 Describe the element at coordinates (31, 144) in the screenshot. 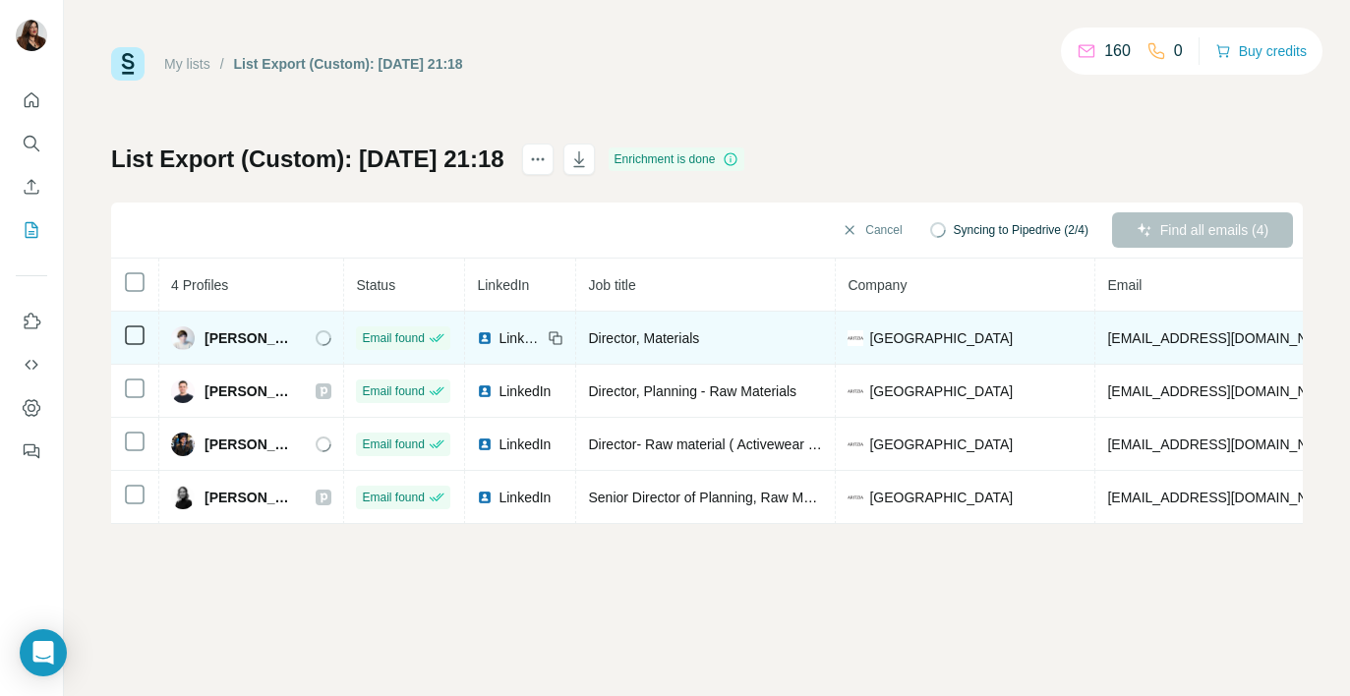

I see `button: Search` at that location.